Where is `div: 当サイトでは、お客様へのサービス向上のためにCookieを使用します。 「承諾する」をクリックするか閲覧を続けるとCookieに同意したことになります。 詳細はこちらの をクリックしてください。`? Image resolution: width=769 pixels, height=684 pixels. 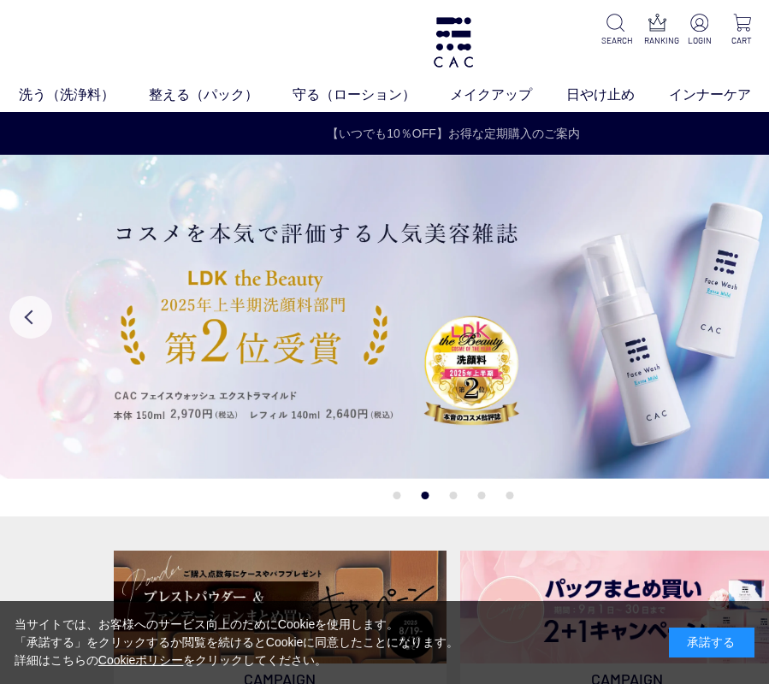 div: 当サイトでは、お客様へのサービス向上のためにCookieを使用します。 「承諾する」をクリックするか閲覧を続けるとCookieに同意したことになります。 詳細はこちらの をクリックしてください。 is located at coordinates (237, 642).